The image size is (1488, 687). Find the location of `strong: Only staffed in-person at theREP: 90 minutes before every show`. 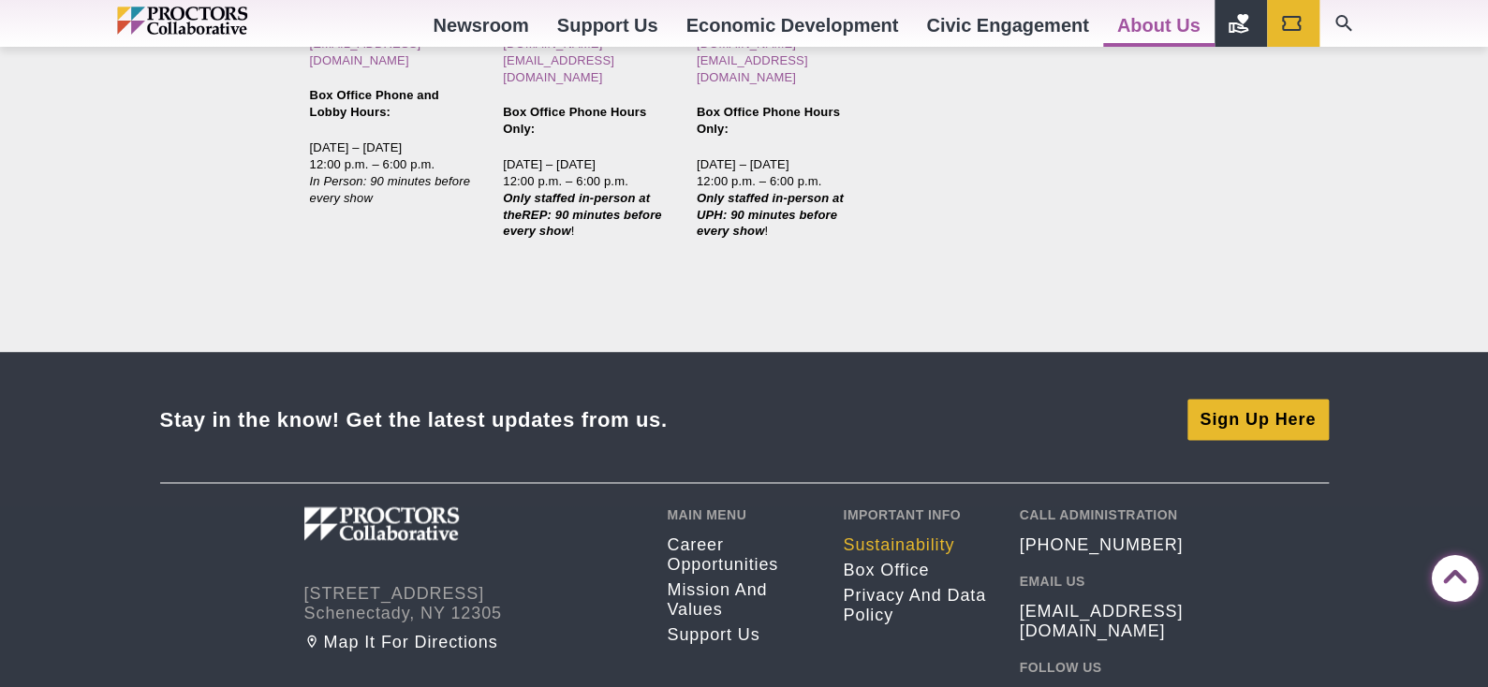

strong: Only staffed in-person at theREP: 90 minutes before every show is located at coordinates (581, 214).